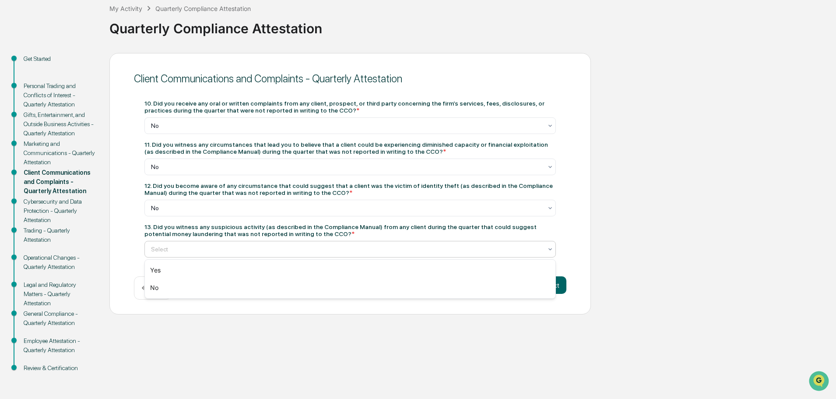 The image size is (836, 399). I want to click on a: 🖐️Preclearance, so click(32, 115).